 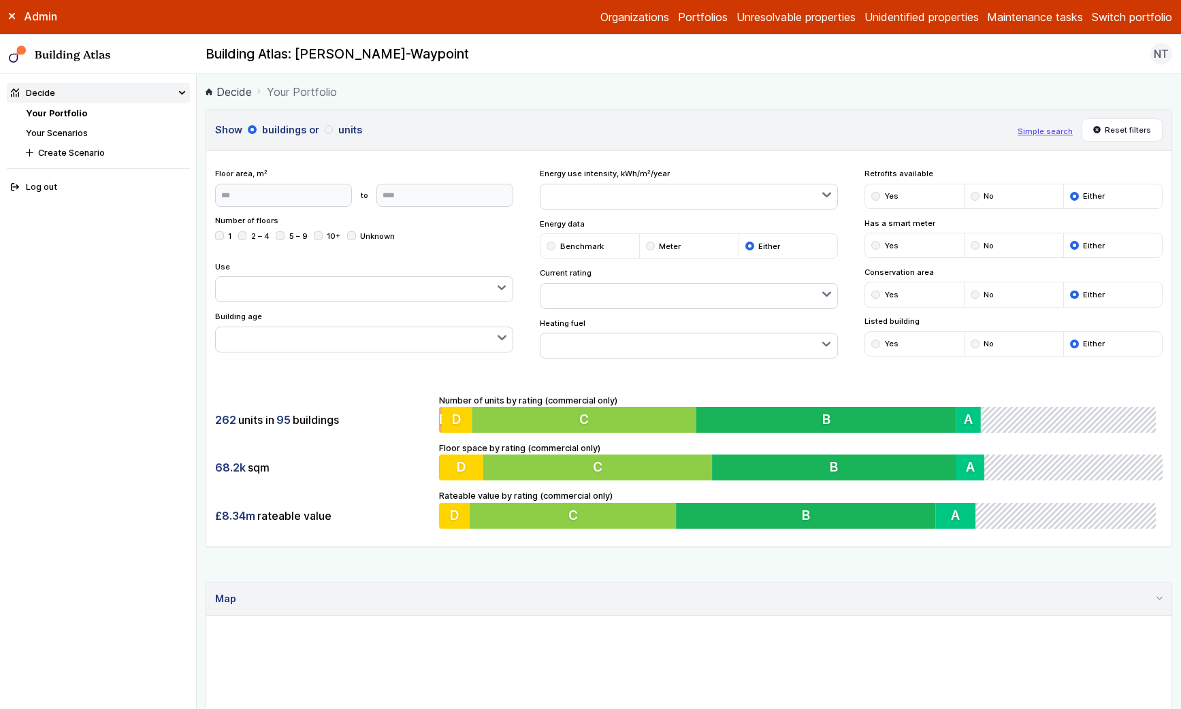 I want to click on span: £8.34m, so click(x=235, y=516).